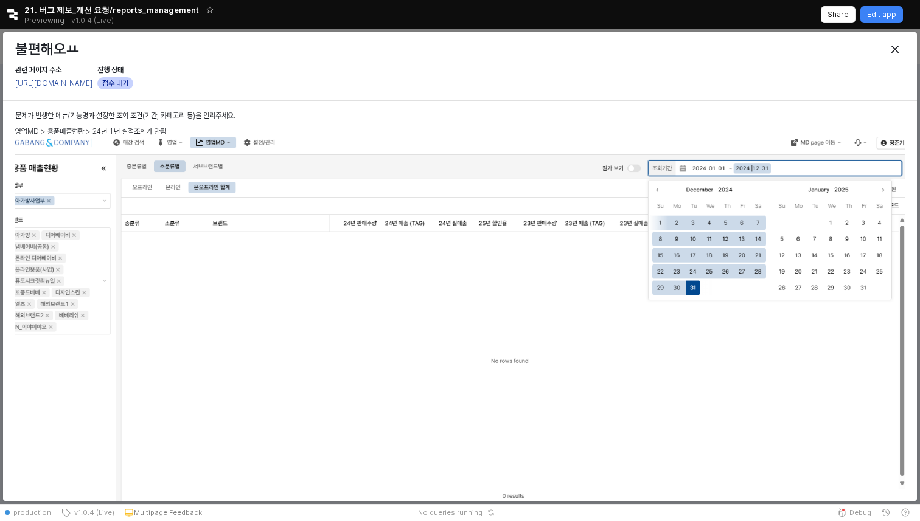 This screenshot has width=920, height=521. Describe the element at coordinates (905, 513) in the screenshot. I see `button: Help` at that location.